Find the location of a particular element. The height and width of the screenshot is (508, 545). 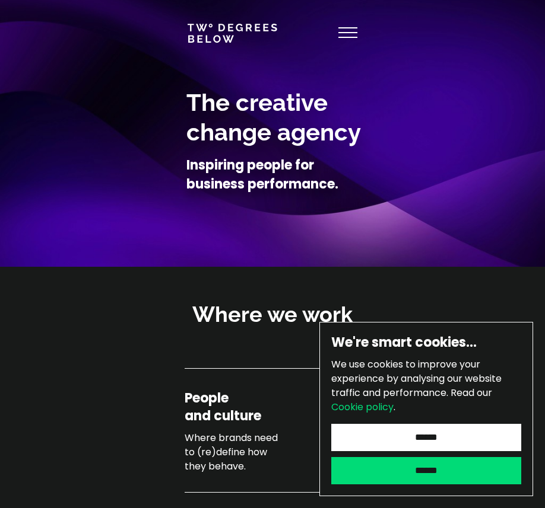

h6: We're smart cookies… is located at coordinates (426, 343).